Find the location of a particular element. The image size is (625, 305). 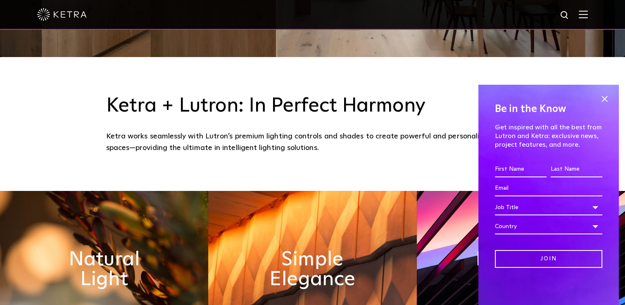

h3: Ketra + Lutron: In Perfect Harmony is located at coordinates (313, 106).